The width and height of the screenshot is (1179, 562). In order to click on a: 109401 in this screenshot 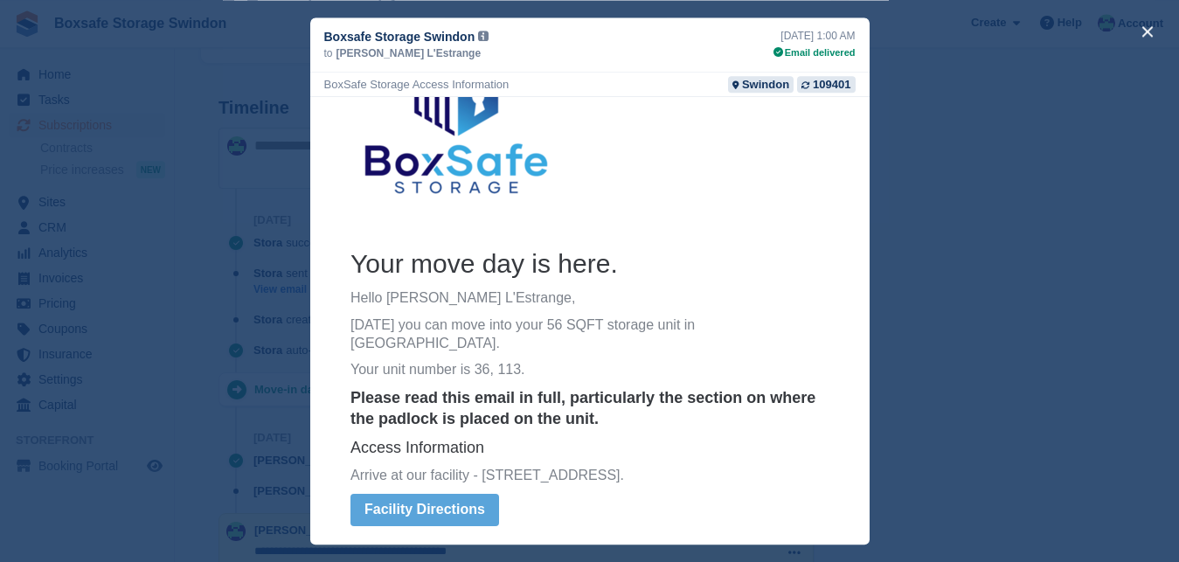, I will do `click(826, 84)`.